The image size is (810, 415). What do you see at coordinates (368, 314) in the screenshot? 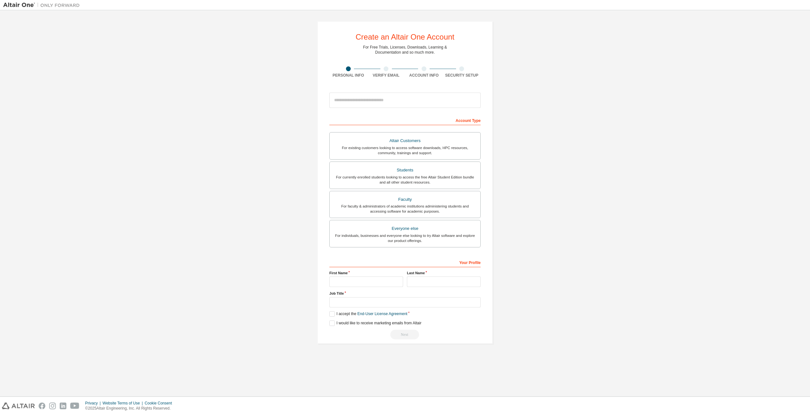
I see `label: I accept the` at bounding box center [368, 314].